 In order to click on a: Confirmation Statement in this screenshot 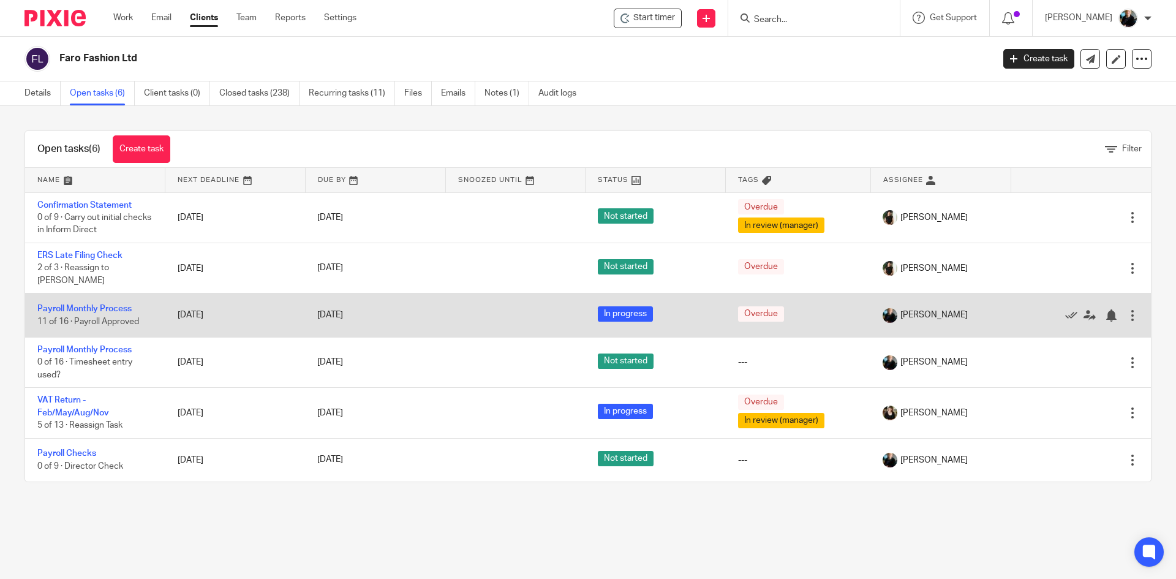, I will do `click(85, 205)`.